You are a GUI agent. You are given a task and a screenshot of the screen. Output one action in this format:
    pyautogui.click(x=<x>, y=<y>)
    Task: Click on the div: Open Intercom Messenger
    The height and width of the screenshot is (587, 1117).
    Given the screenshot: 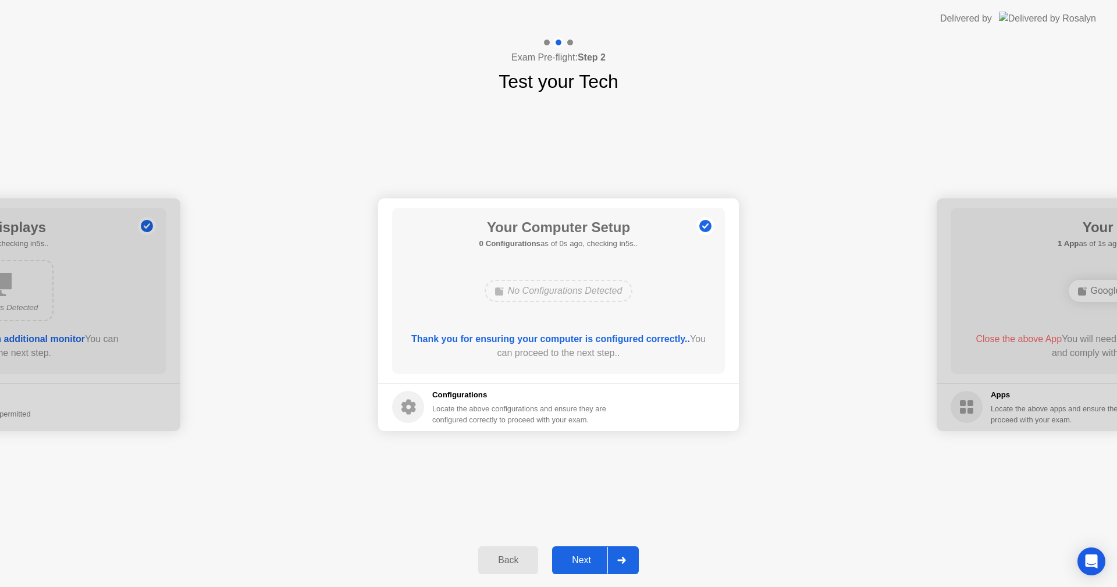 What is the action you would take?
    pyautogui.click(x=1091, y=561)
    